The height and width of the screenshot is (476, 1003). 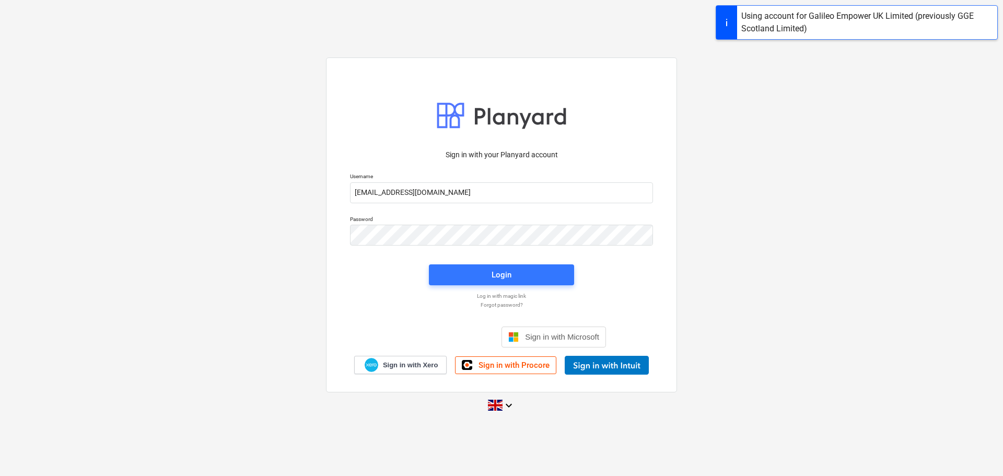 What do you see at coordinates (514, 337) in the screenshot?
I see `img: Microsoft logo` at bounding box center [514, 337].